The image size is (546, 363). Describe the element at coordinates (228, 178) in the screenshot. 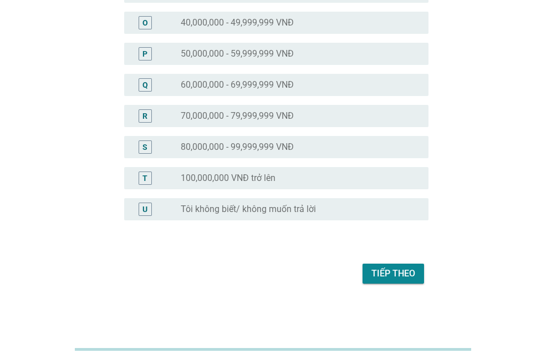

I see `label: 100,000,000 VNĐ trở lên` at that location.